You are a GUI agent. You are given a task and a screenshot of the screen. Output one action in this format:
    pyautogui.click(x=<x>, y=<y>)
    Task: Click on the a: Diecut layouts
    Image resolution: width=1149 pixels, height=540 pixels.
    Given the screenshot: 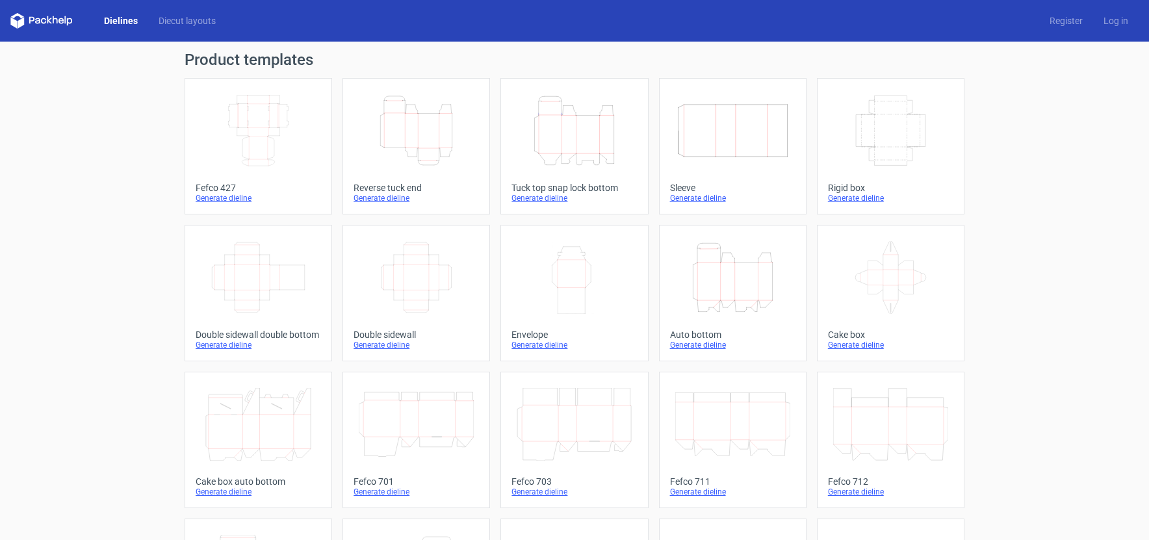 What is the action you would take?
    pyautogui.click(x=187, y=21)
    